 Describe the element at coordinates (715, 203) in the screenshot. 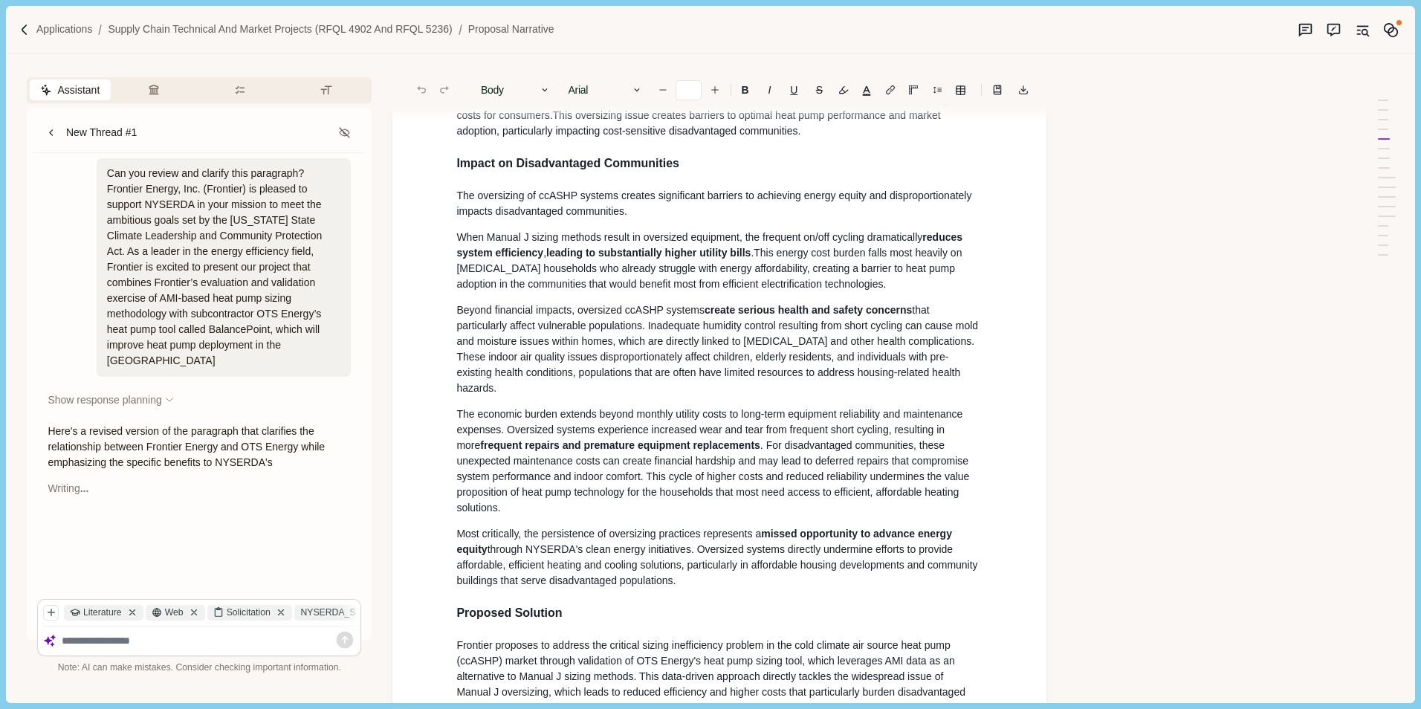

I see `span: The oversizing of ccASHP systems creates significant barriers to achieving energy equity and disp...` at that location.